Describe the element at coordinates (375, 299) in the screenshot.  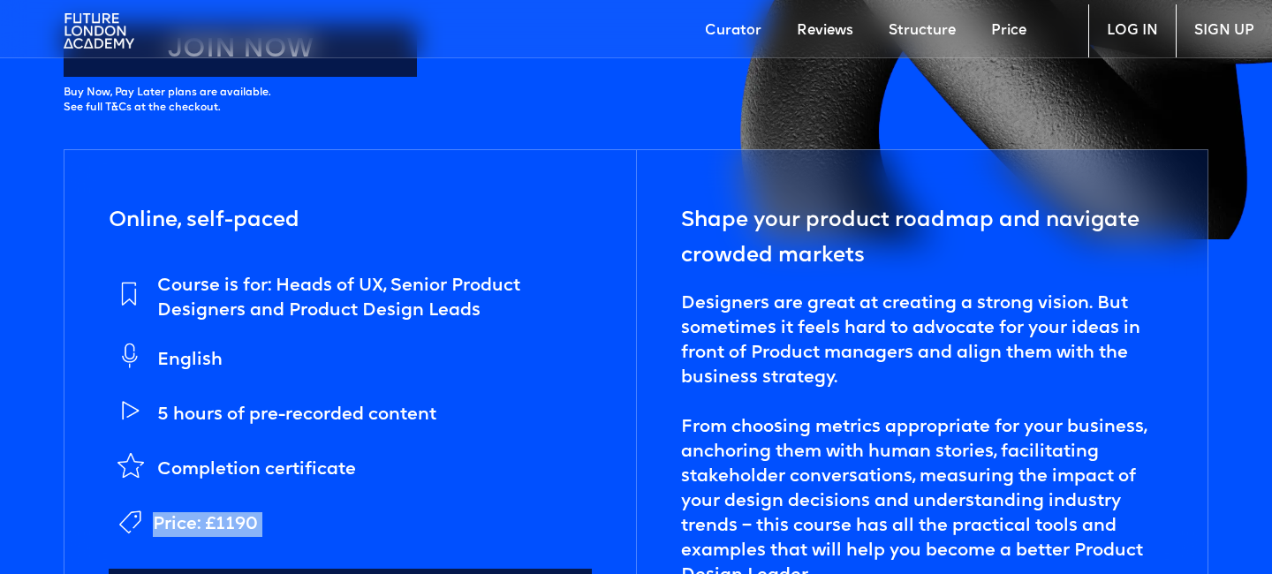
I see `div: Course is for: Heads of UX, Senior Product Designers and Product Design Leads` at that location.